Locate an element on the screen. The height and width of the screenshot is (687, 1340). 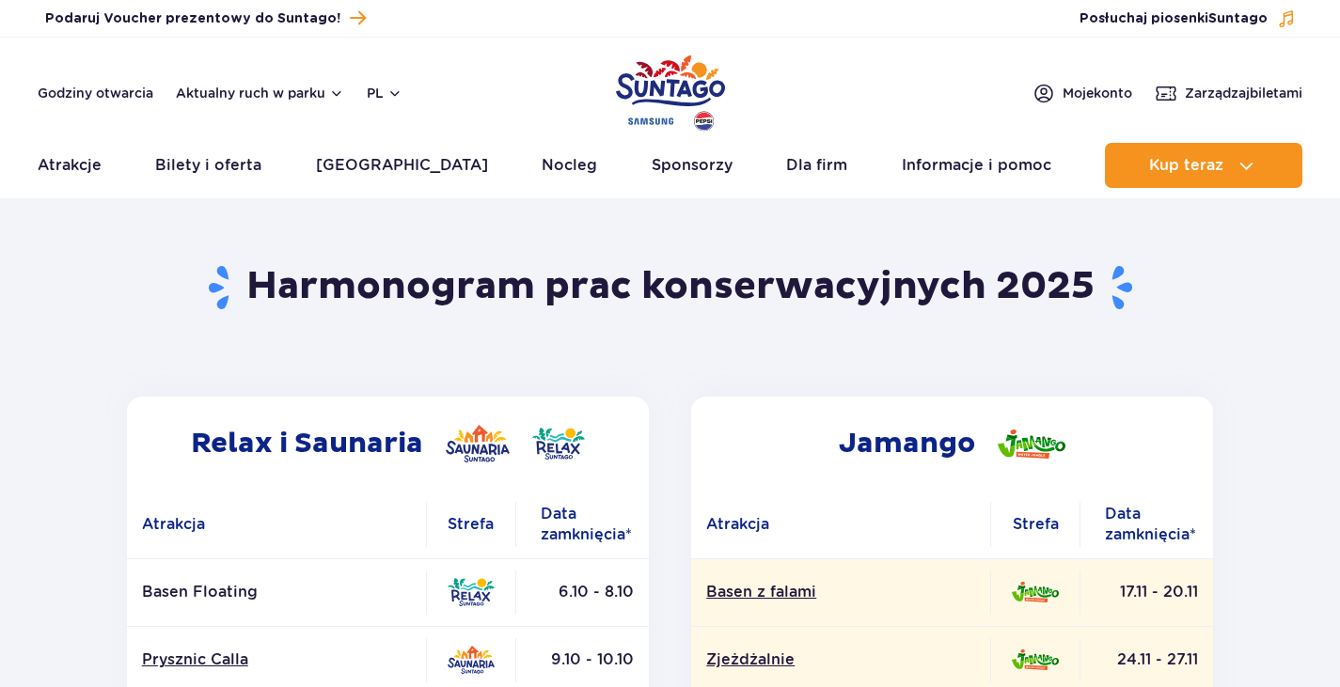
span: Podaruj Voucher prezentowy do Suntago! is located at coordinates (193, 19).